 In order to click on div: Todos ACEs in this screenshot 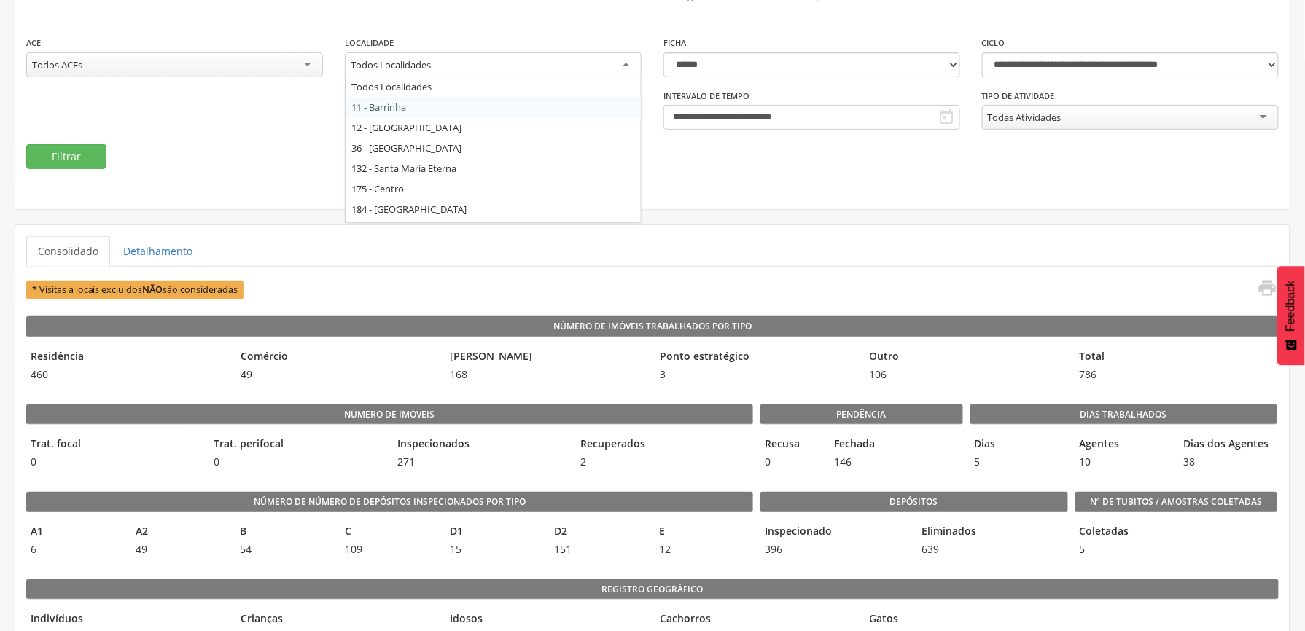, I will do `click(57, 65)`.